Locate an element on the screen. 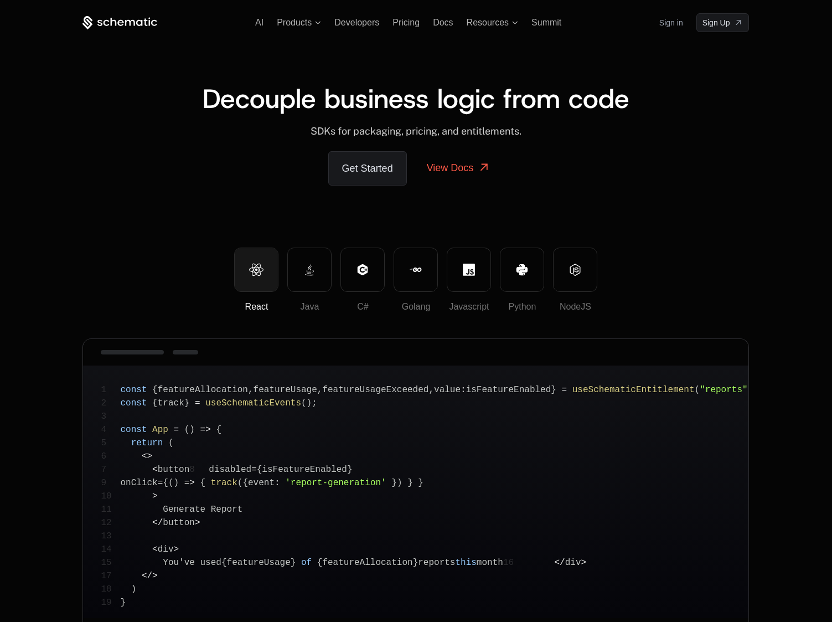 This screenshot has width=832, height=622. span: useSchematicEntitlement is located at coordinates (633, 390).